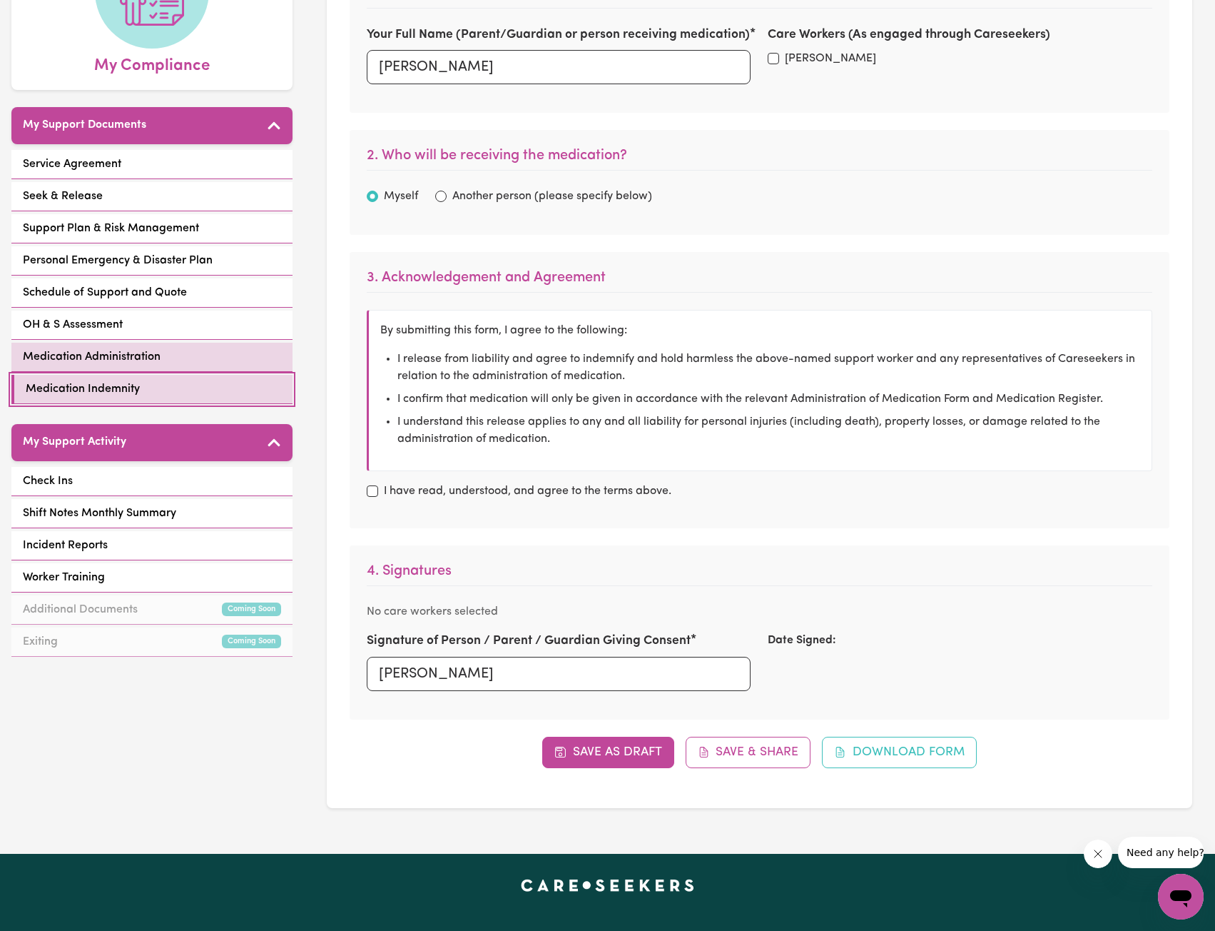 Image resolution: width=1215 pixels, height=931 pixels. Describe the element at coordinates (909, 35) in the screenshot. I see `label: Care Workers (As engaged through Careseekers)` at that location.